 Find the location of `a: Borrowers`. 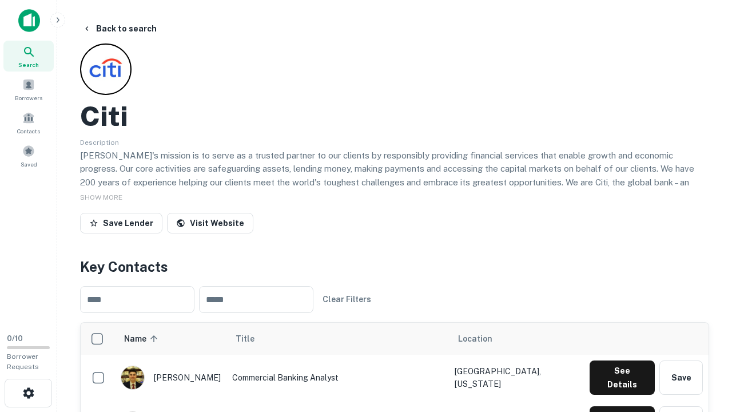

a: Borrowers is located at coordinates (29, 89).